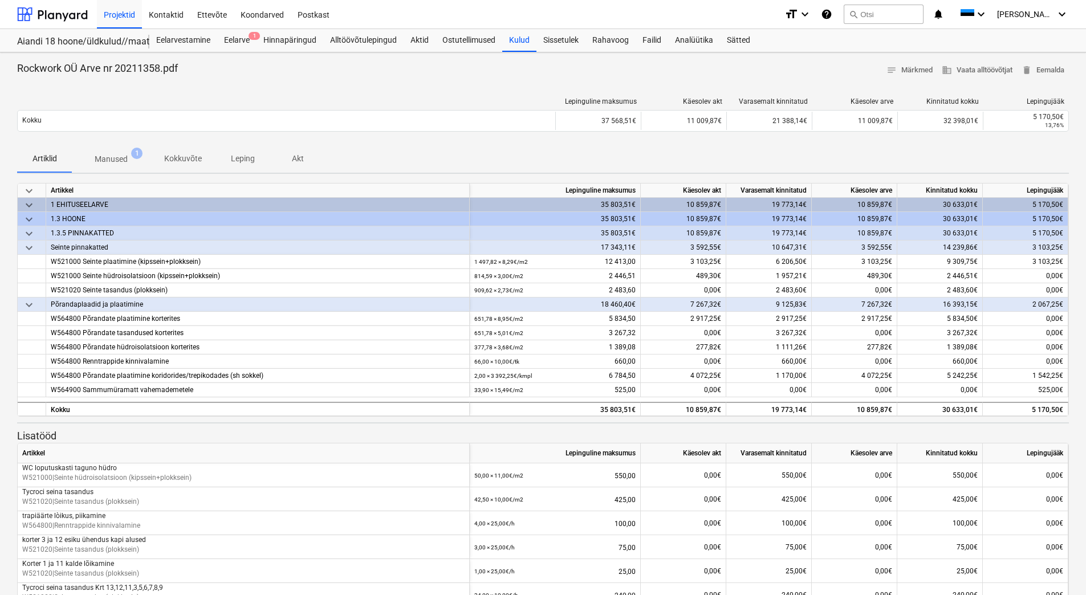 The image size is (1086, 595). I want to click on div: 277,82€, so click(683, 347).